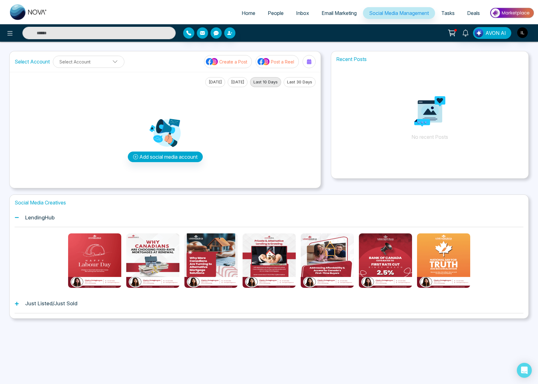  I want to click on button: AVON AI, so click(492, 33).